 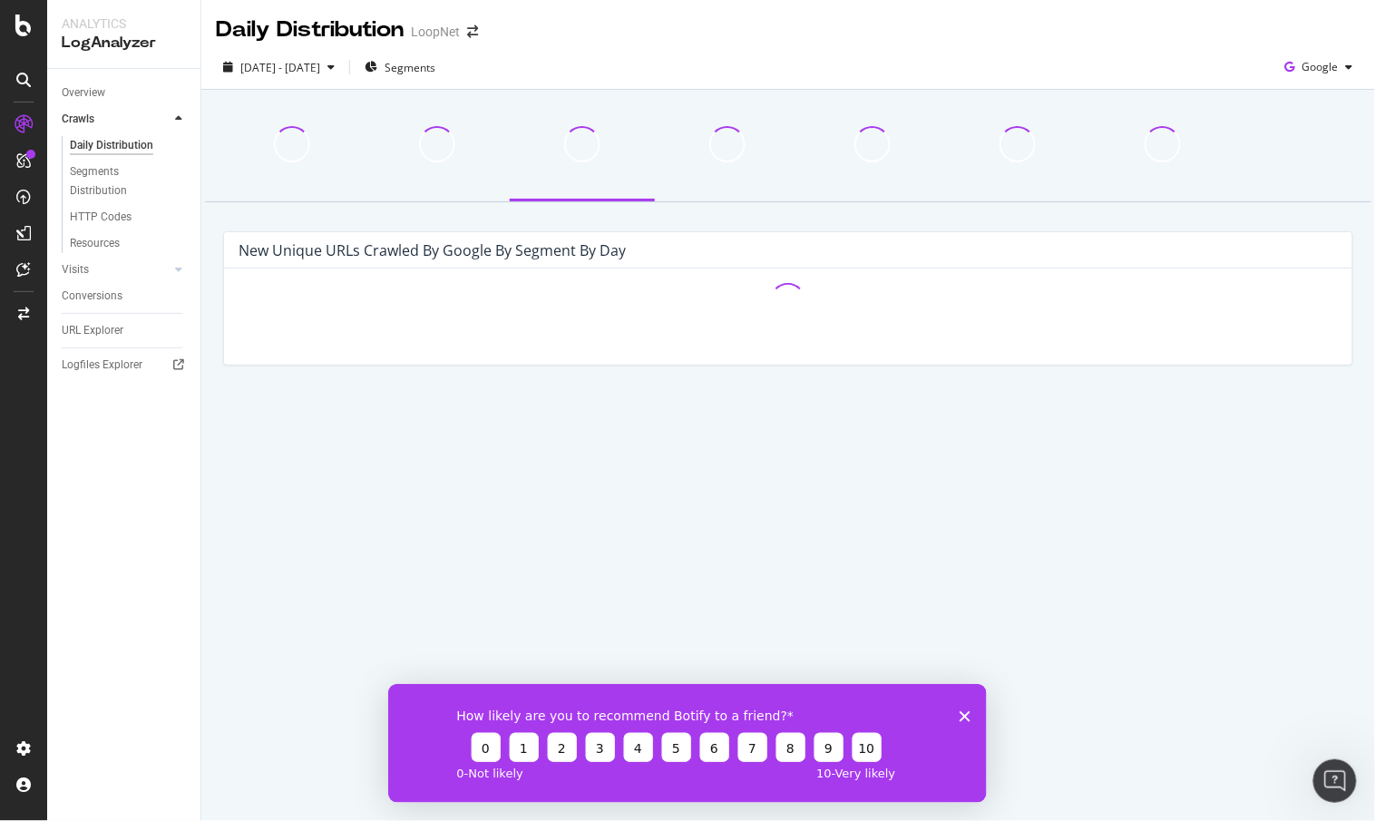 What do you see at coordinates (129, 243) in the screenshot?
I see `a: Resources` at bounding box center [129, 243].